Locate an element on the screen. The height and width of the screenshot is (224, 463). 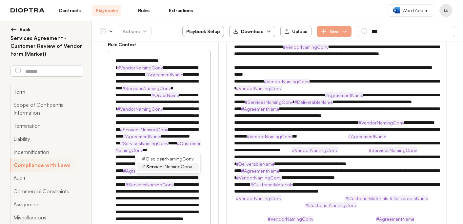
button: New is located at coordinates (334, 32).